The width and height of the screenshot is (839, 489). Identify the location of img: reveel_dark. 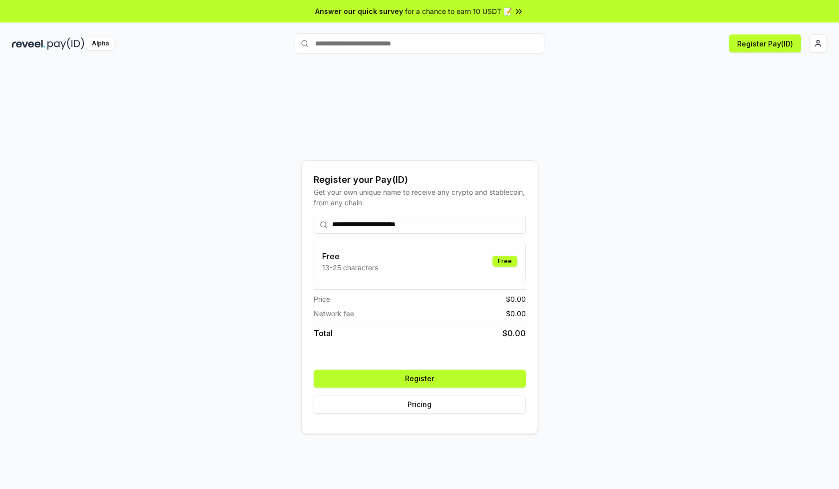
(28, 43).